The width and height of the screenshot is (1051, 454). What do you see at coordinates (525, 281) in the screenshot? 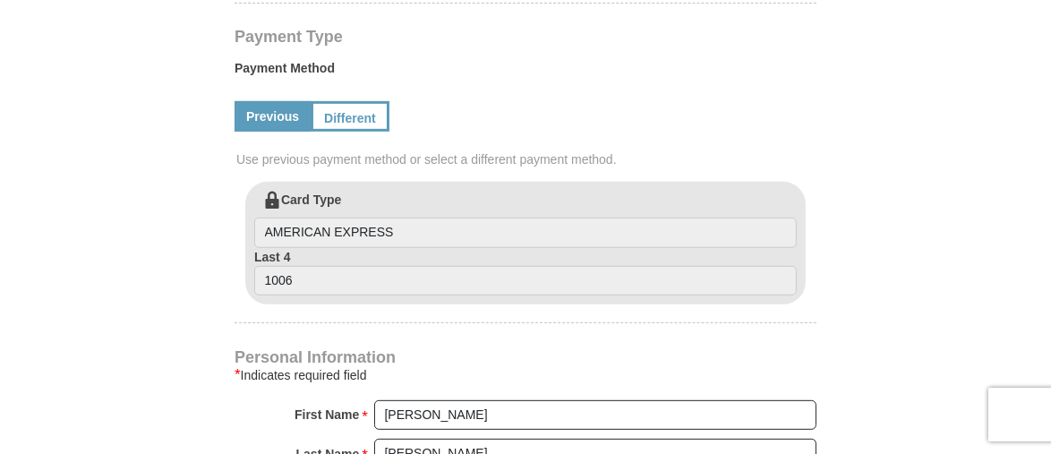
I see `input: Last 4` at bounding box center [525, 281].